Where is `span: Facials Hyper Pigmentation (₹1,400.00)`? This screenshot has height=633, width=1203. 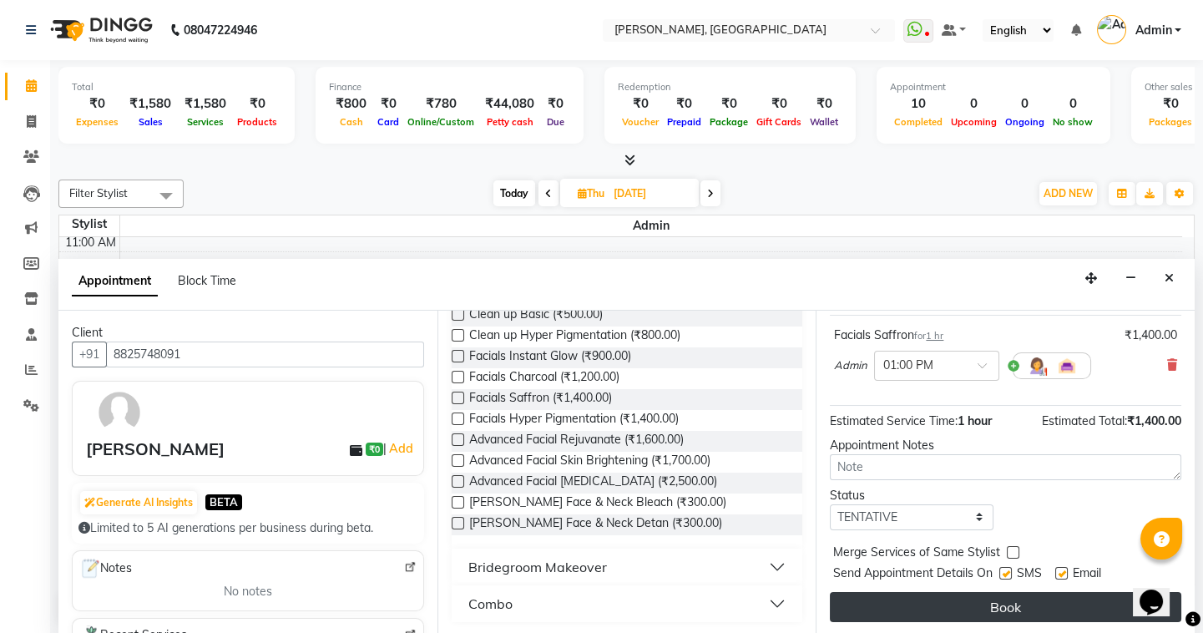 span: Facials Hyper Pigmentation (₹1,400.00) is located at coordinates (574, 420).